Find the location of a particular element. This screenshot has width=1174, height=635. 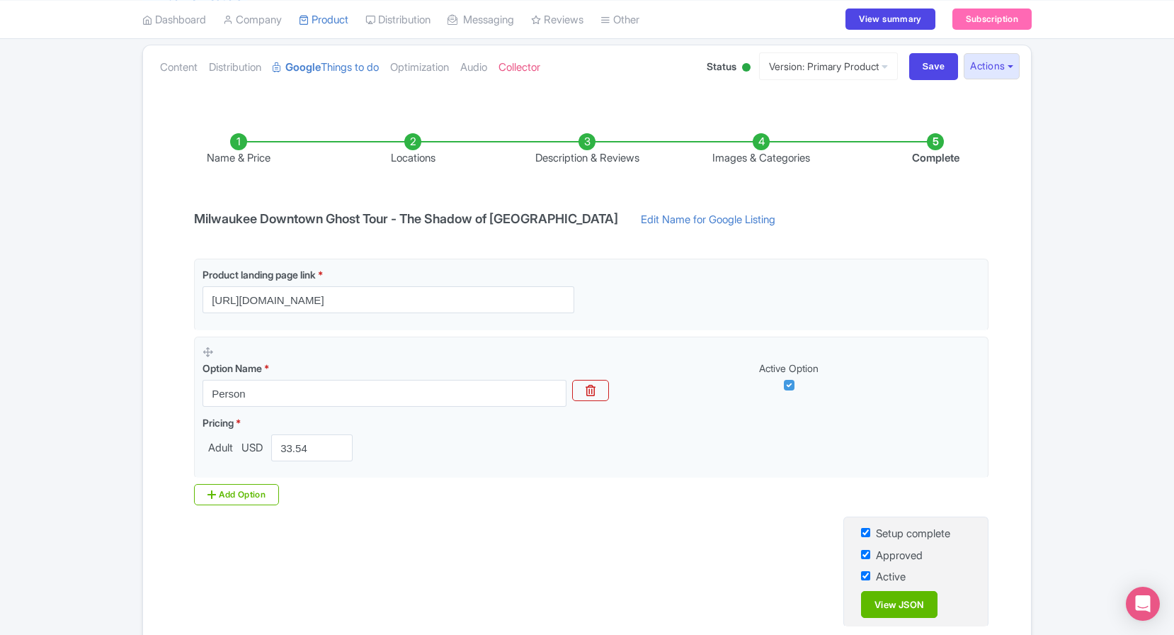

a: Subscription is located at coordinates (992, 19).